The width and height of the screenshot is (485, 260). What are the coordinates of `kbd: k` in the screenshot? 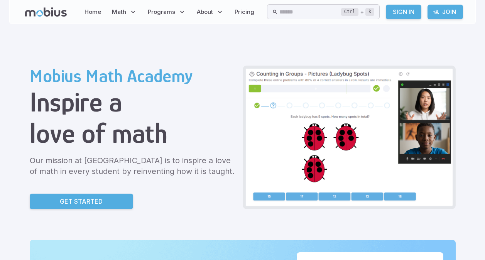 It's located at (370, 12).